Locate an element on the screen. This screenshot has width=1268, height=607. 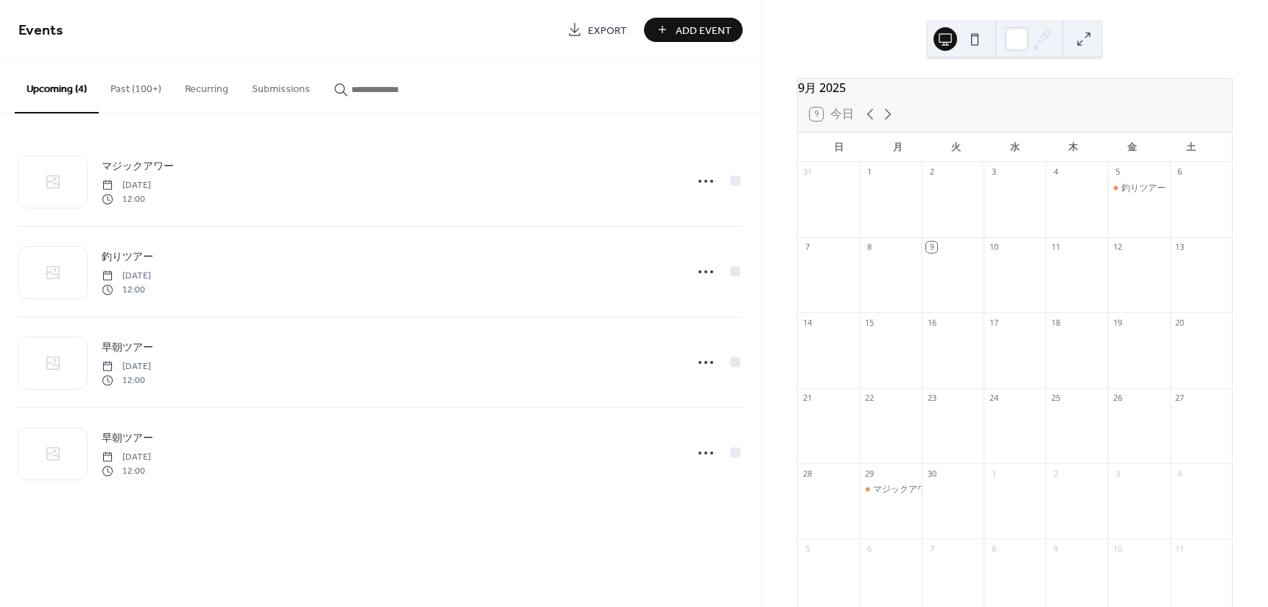
div: 月 is located at coordinates (897, 147).